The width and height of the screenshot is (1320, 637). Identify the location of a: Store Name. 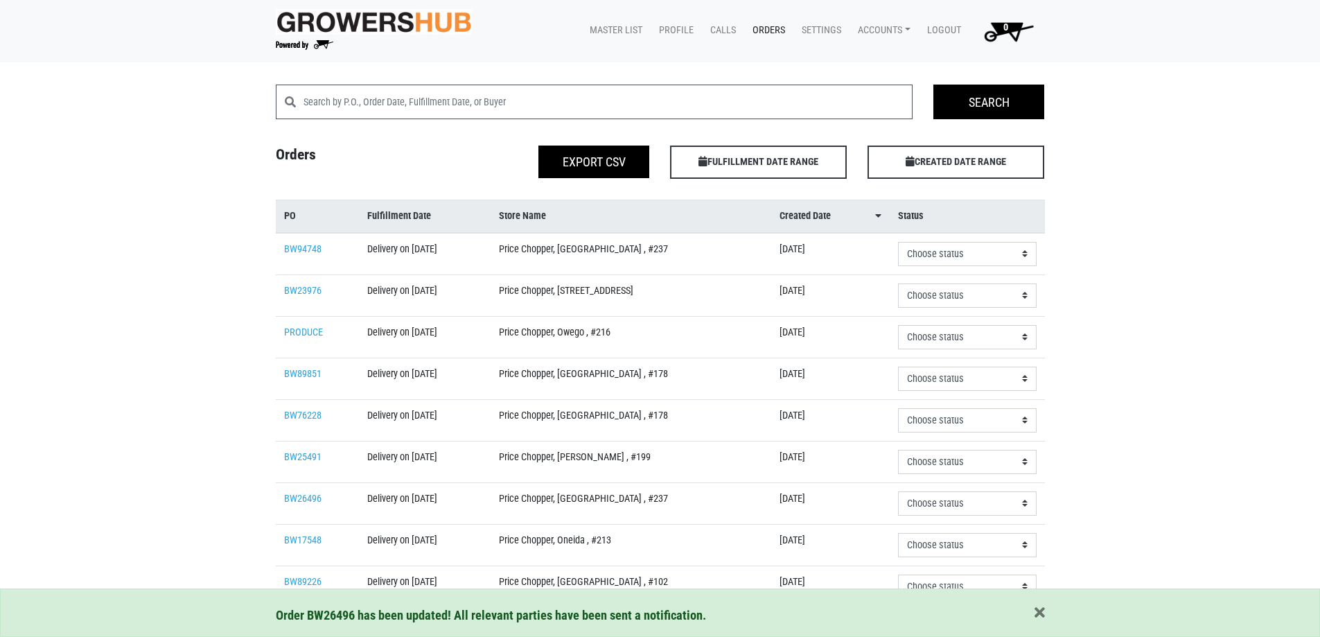
(631, 216).